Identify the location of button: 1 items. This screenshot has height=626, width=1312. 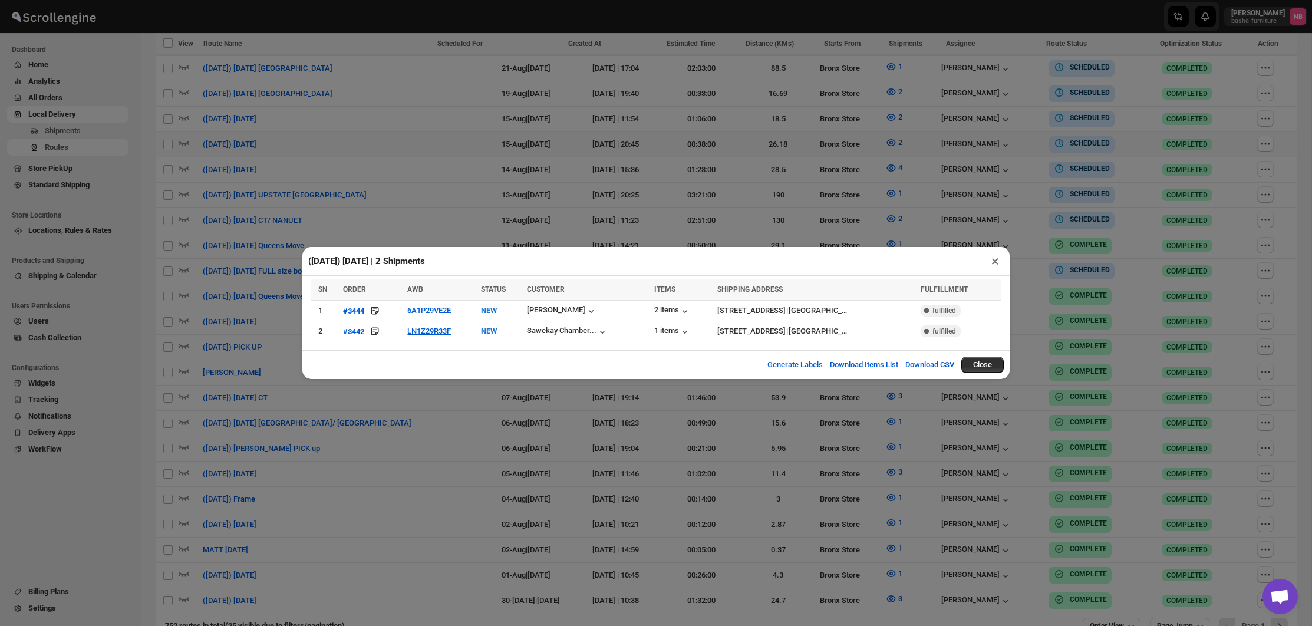
(672, 332).